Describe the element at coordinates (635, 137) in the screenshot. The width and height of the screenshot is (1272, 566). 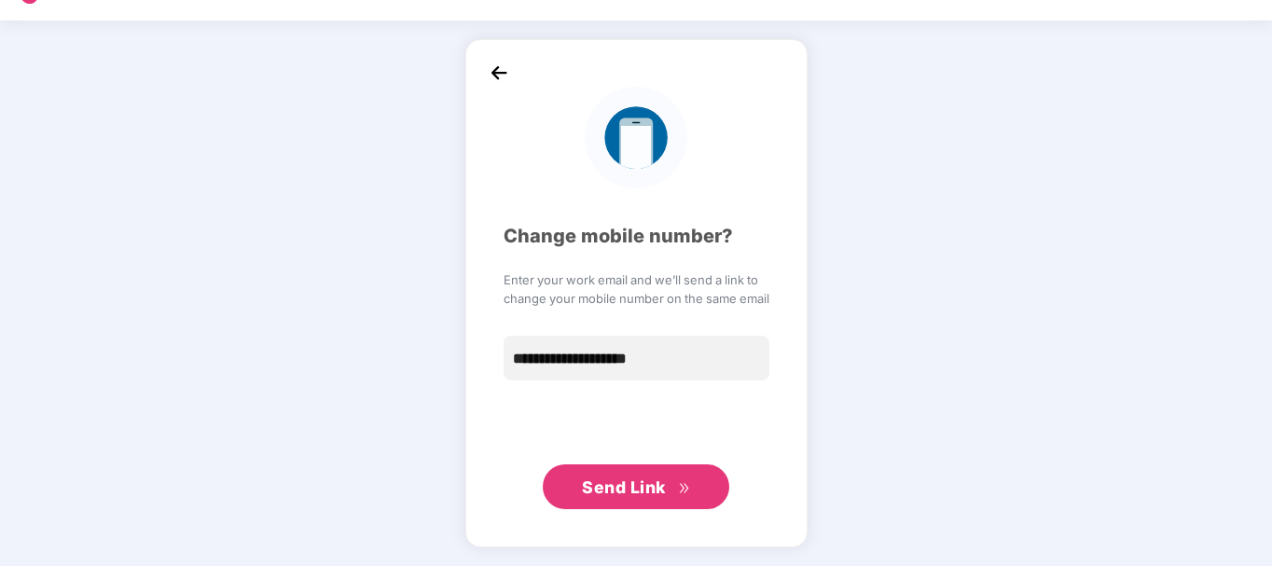
I see `img: logo` at that location.